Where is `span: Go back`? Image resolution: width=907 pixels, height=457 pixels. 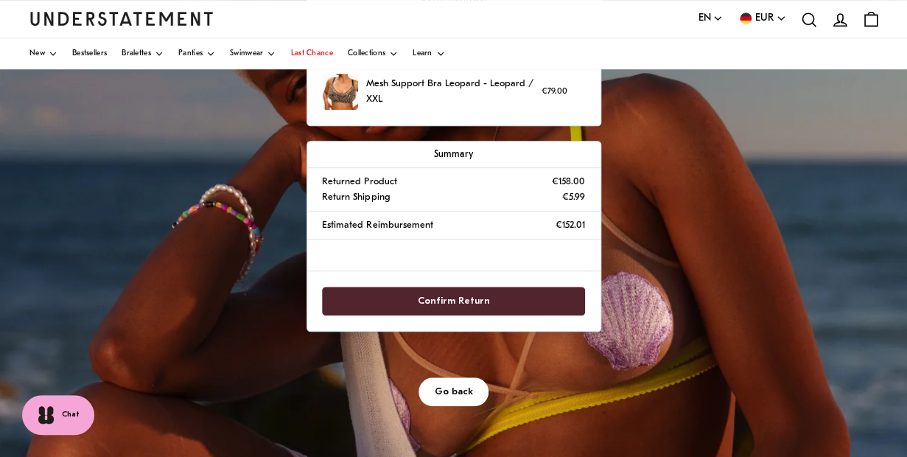 span: Go back is located at coordinates (454, 391).